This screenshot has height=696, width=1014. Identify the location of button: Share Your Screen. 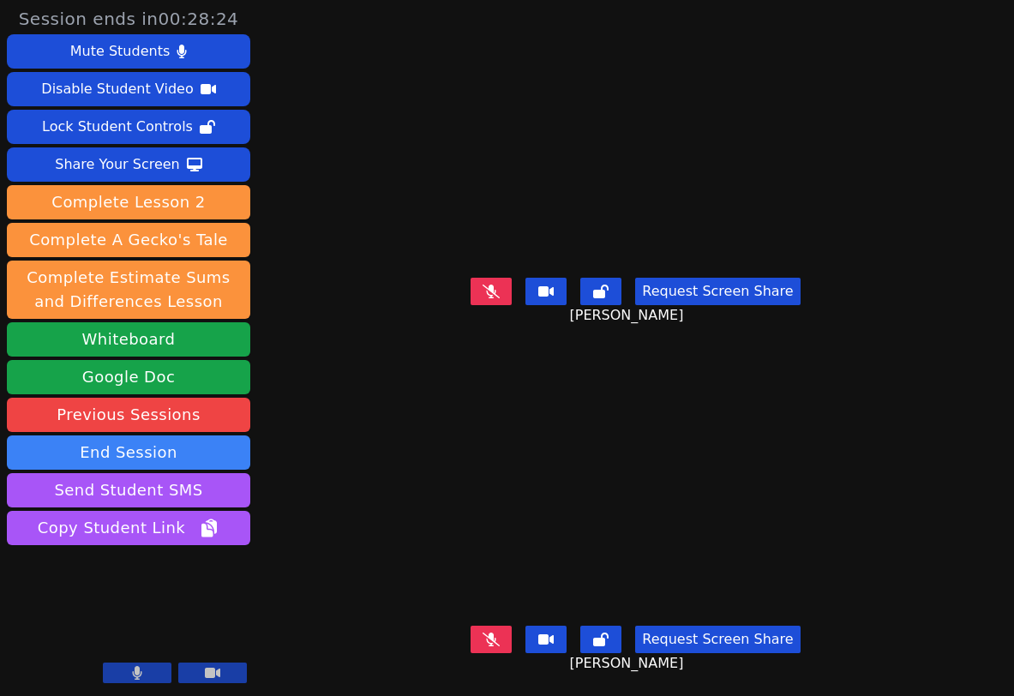
(129, 165).